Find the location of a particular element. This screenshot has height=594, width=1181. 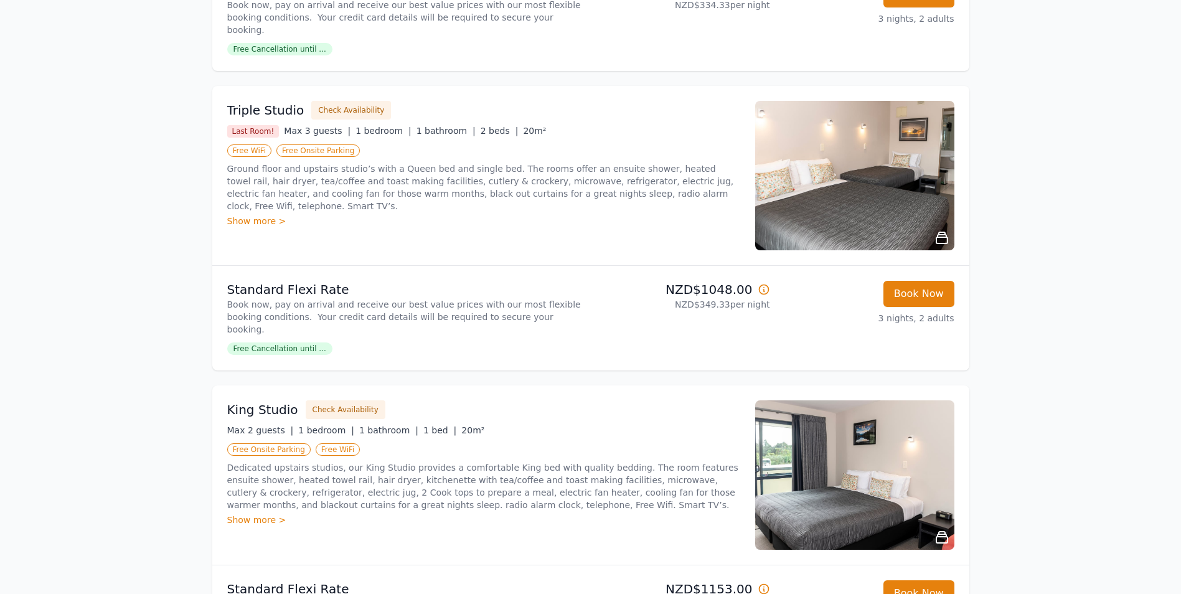

span: 1 bed | is located at coordinates (440, 430).